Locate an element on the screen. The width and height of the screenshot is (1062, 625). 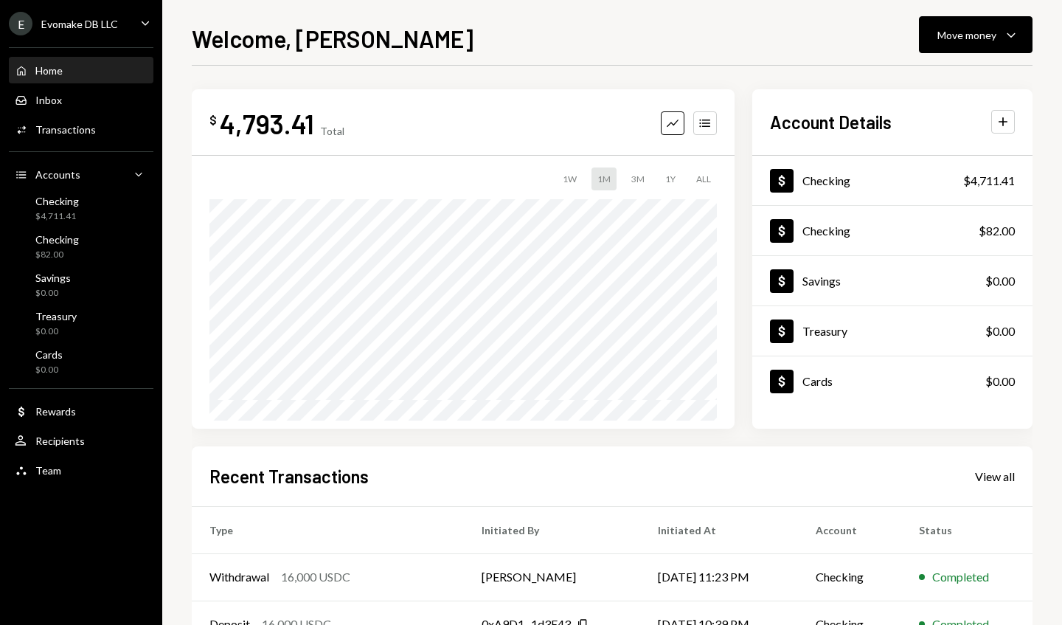
a: Accounts is located at coordinates (81, 174).